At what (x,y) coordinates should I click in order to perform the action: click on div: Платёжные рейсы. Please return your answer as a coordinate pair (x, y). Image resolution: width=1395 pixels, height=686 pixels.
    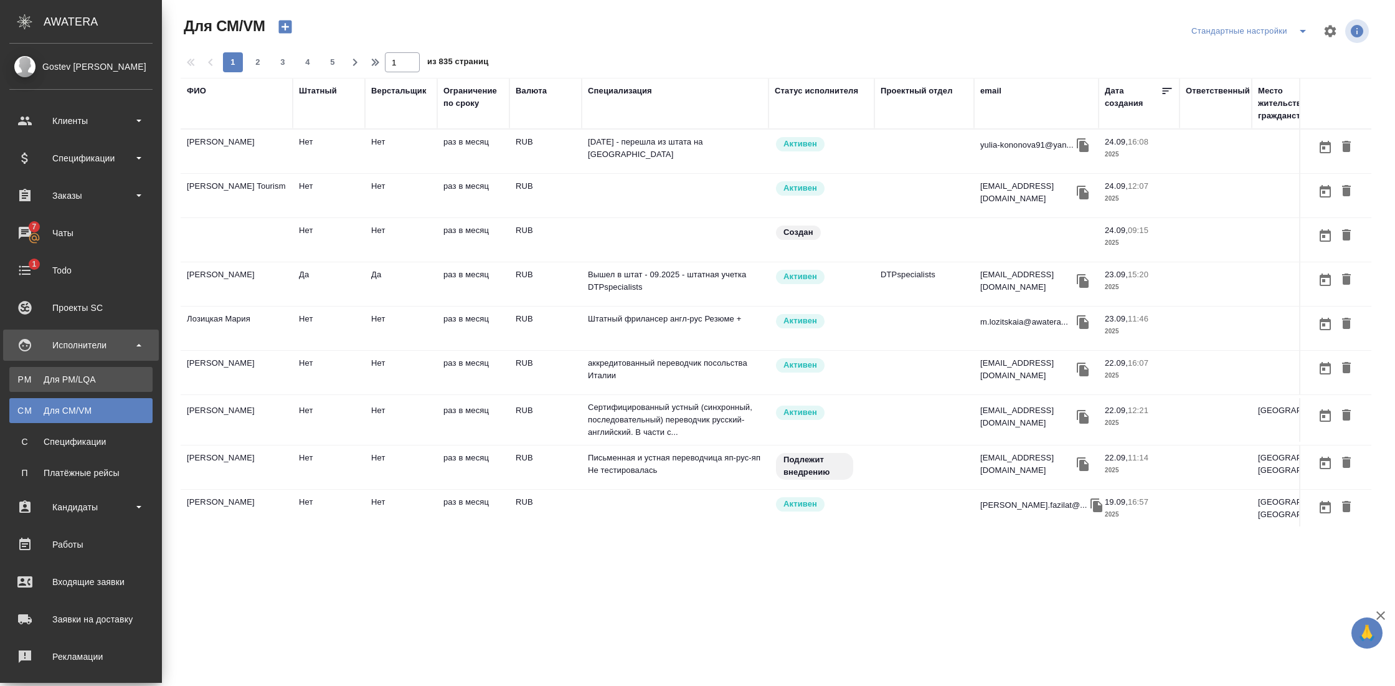
    Looking at the image, I should click on (81, 473).